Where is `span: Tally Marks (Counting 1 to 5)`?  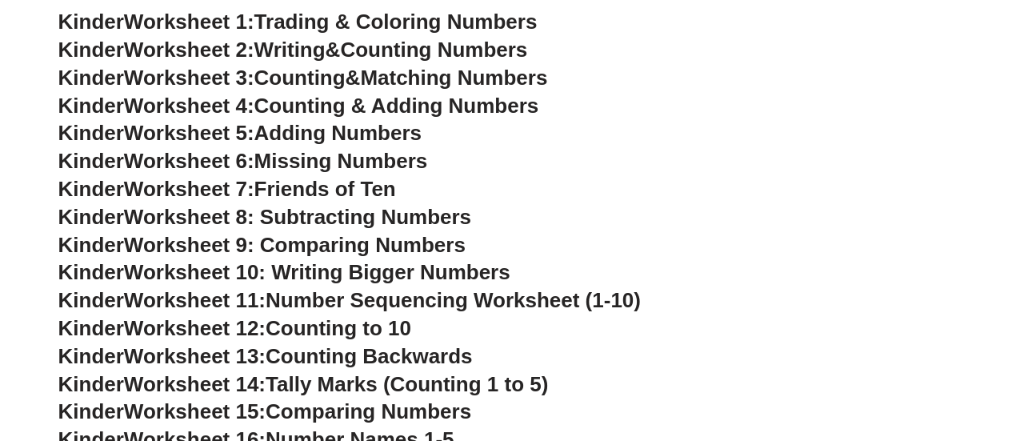 span: Tally Marks (Counting 1 to 5) is located at coordinates (406, 384).